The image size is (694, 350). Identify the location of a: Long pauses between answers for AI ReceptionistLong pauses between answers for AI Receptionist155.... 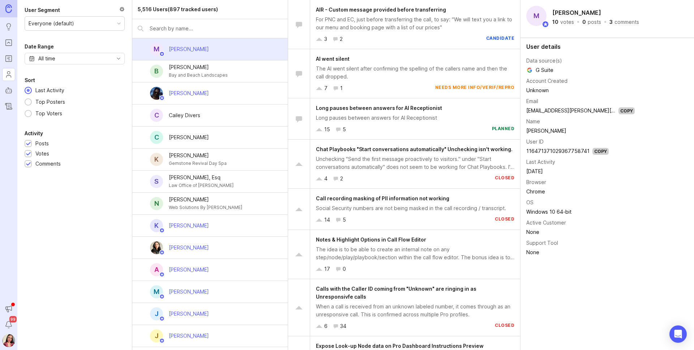
(404, 119).